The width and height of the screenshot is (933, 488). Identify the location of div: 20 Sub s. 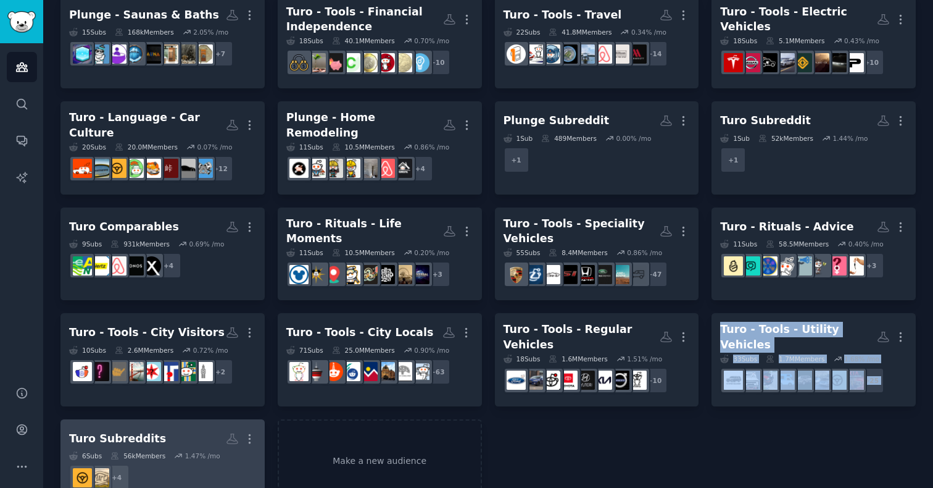
(88, 147).